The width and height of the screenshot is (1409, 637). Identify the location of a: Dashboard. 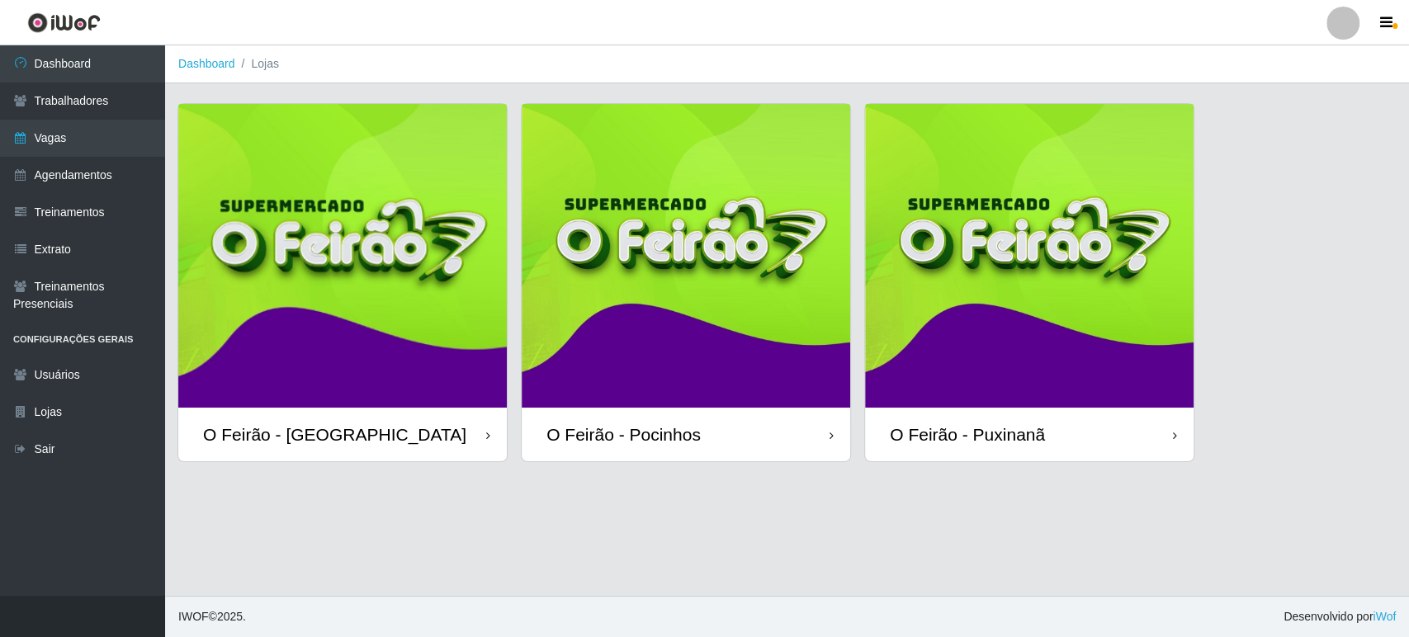
(206, 64).